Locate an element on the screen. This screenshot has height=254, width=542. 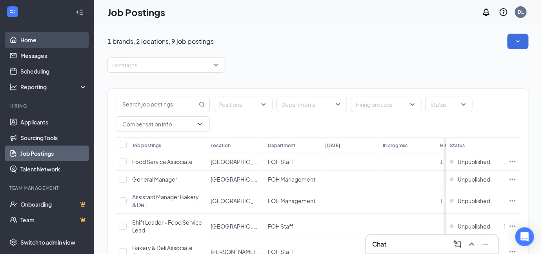
a: Talent Network is located at coordinates (54, 169).